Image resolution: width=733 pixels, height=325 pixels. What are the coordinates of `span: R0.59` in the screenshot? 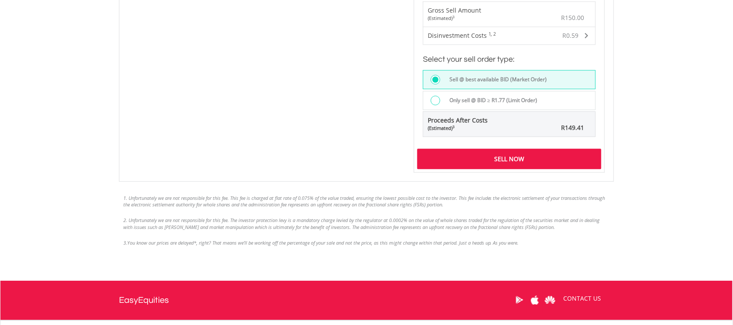 It's located at (570, 35).